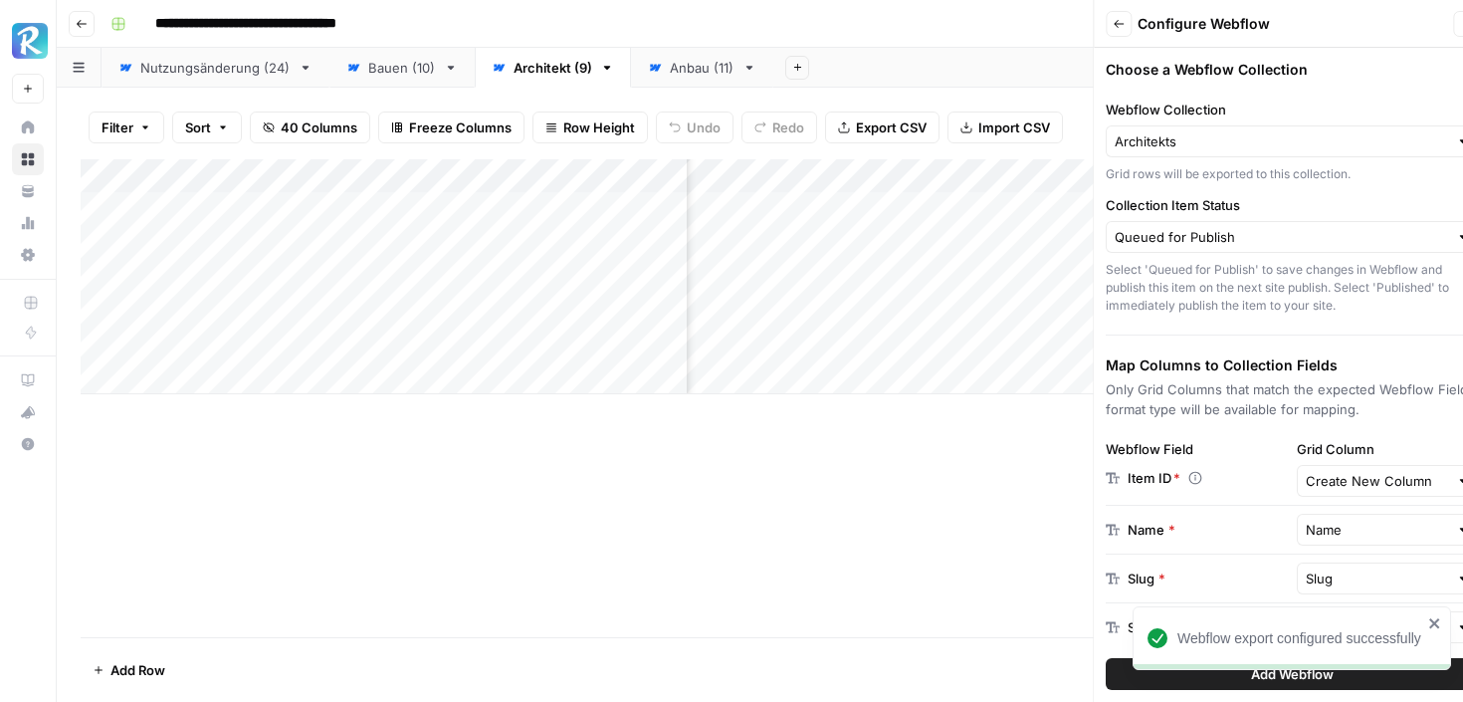  I want to click on div: Bauen (10), so click(402, 68).